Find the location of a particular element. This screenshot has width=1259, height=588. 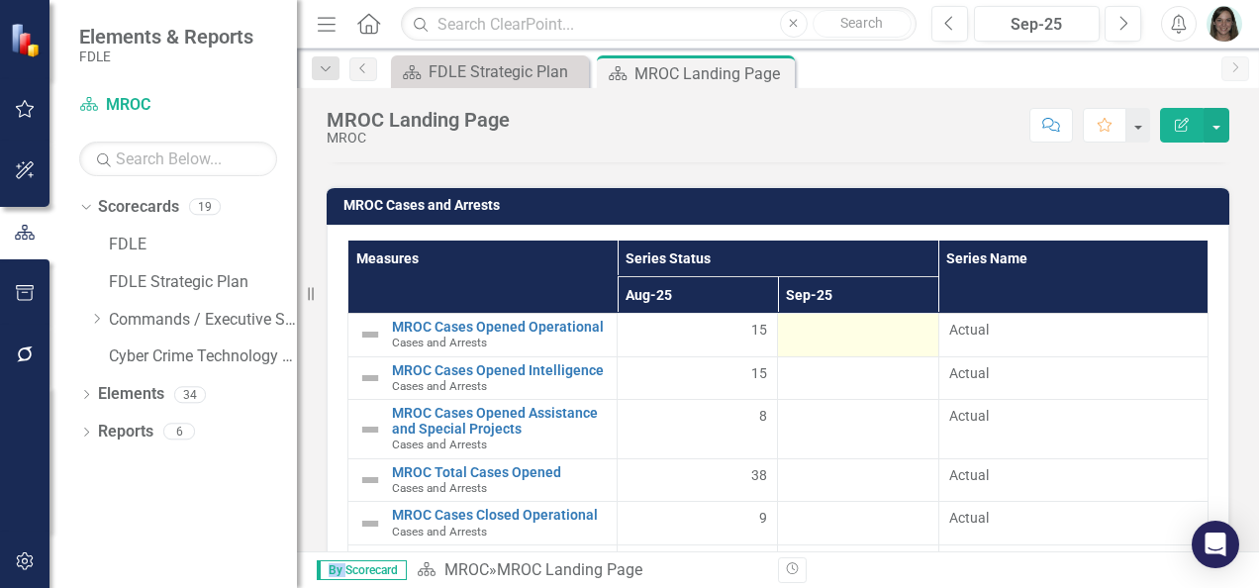

div: FDLE Strategic Plan is located at coordinates (506, 71).